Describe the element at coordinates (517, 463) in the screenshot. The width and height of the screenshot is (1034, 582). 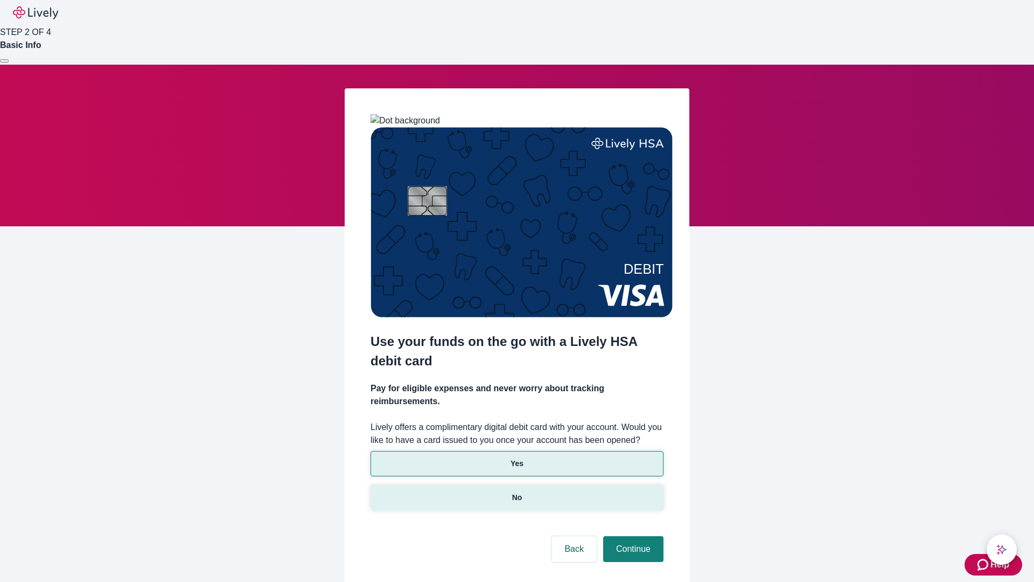
I see `button: Yes` at that location.